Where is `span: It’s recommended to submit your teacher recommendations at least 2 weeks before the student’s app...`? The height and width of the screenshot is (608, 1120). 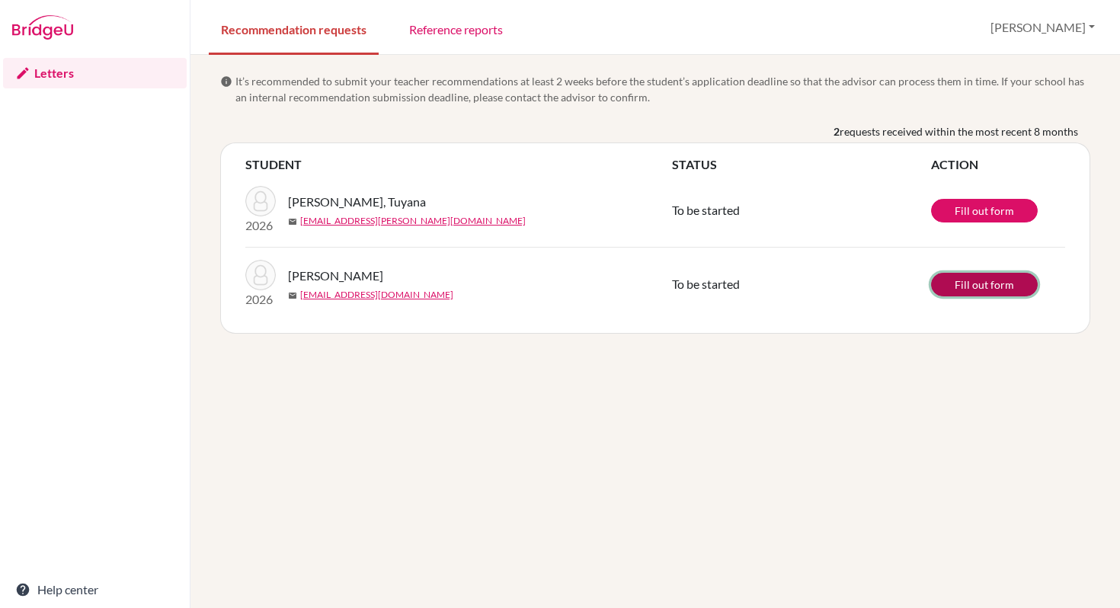 span: It’s recommended to submit your teacher recommendations at least 2 weeks before the student’s app... is located at coordinates (663, 89).